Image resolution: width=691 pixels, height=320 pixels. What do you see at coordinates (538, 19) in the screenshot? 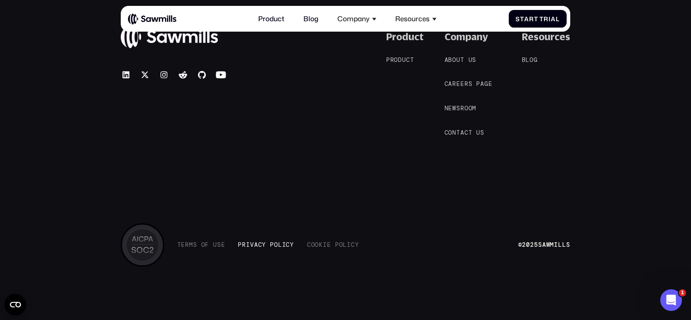
I see `a: StartTrial` at bounding box center [538, 19].